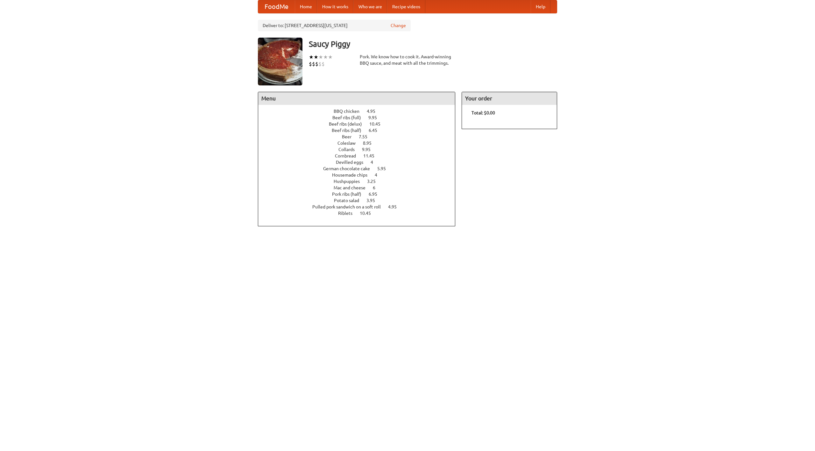 The image size is (815, 451). What do you see at coordinates (335, 7) in the screenshot?
I see `a: How it works` at bounding box center [335, 7].